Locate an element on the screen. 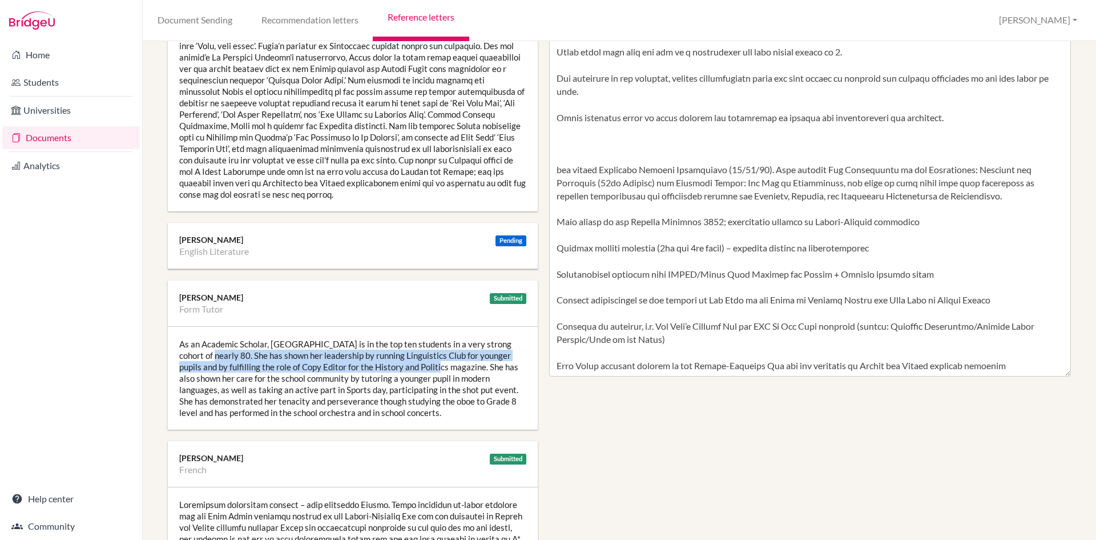  li: Form Tutor is located at coordinates (201, 309).